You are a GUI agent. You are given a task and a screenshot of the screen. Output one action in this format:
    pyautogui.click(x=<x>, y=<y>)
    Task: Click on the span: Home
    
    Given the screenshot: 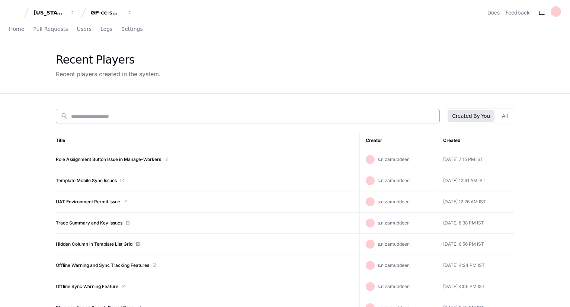 What is the action you would take?
    pyautogui.click(x=16, y=29)
    